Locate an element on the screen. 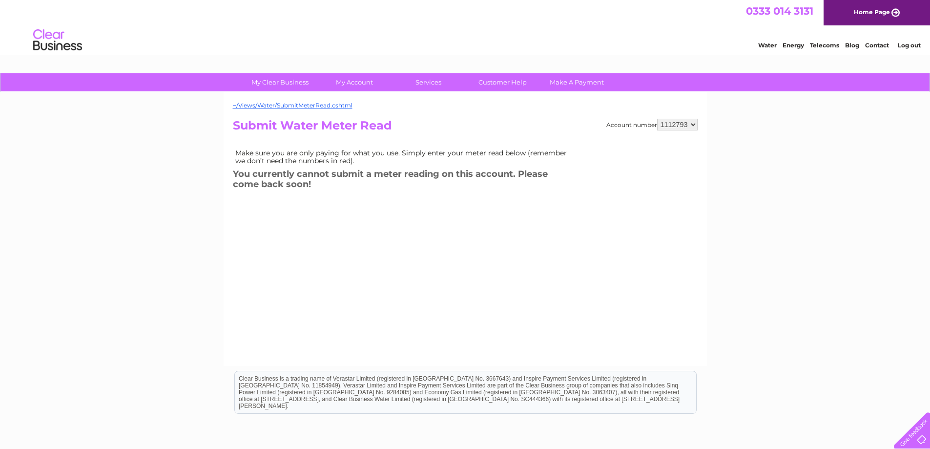 The image size is (930, 449). a: Telecoms is located at coordinates (825, 45).